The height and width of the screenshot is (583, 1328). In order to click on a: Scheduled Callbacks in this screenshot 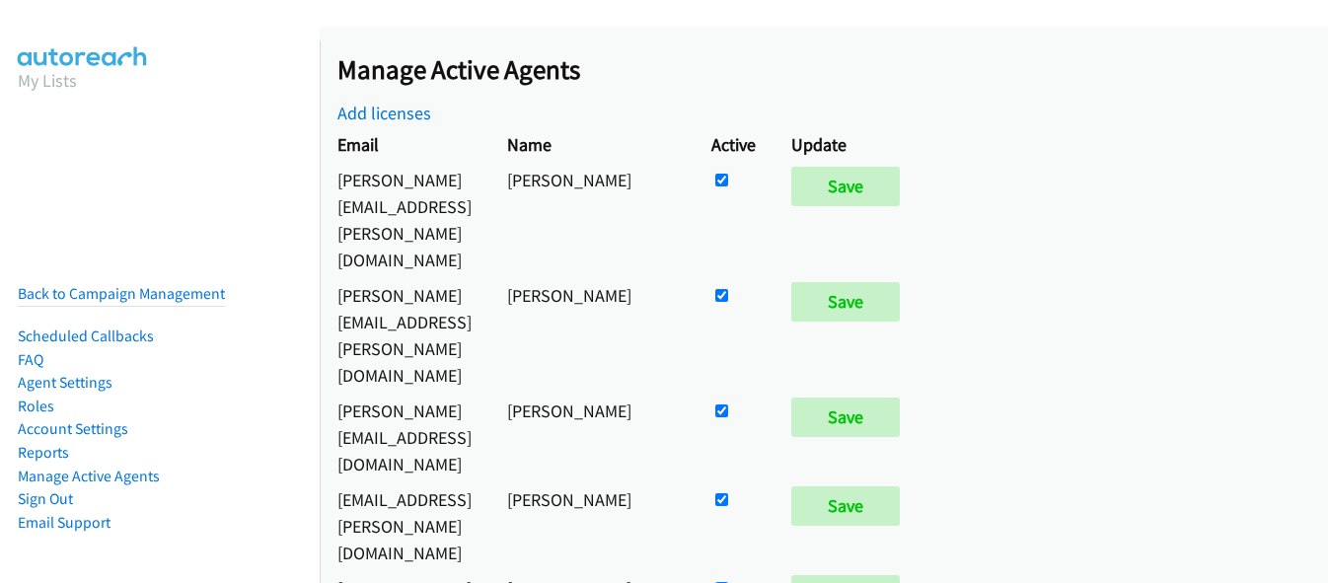, I will do `click(86, 335)`.